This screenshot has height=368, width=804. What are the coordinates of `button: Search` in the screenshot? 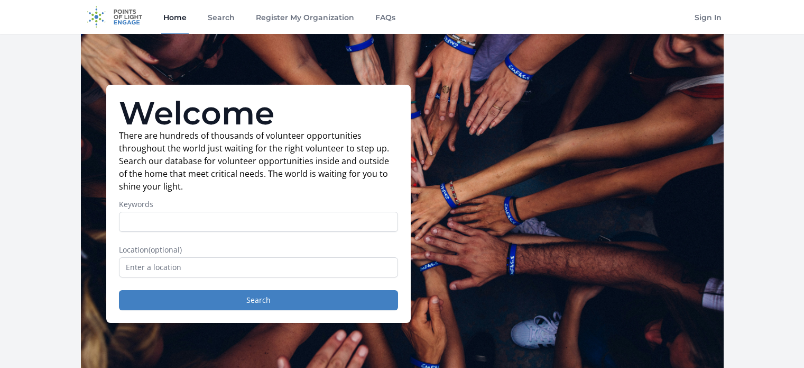 It's located at (259, 300).